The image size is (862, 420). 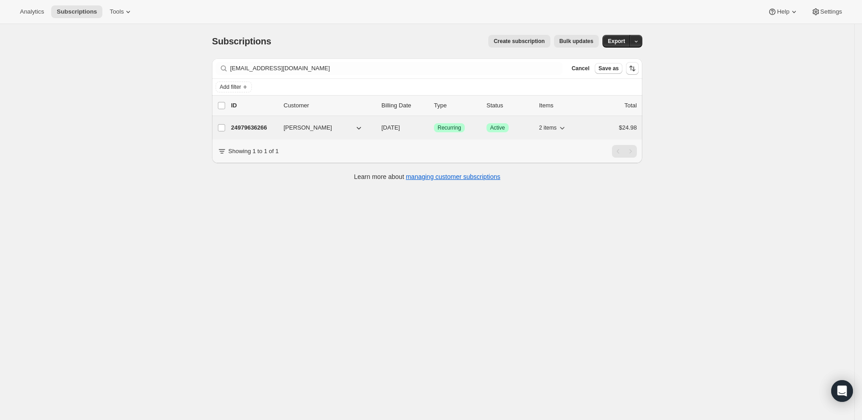 What do you see at coordinates (628, 127) in the screenshot?
I see `span: $24.98` at bounding box center [628, 127].